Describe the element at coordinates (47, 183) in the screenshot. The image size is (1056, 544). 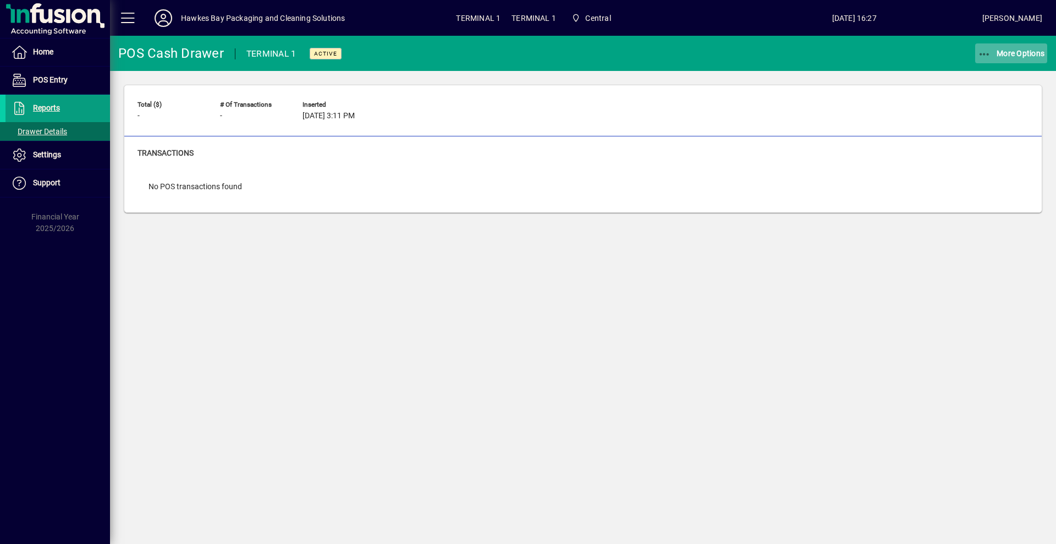
I see `span: Support` at that location.